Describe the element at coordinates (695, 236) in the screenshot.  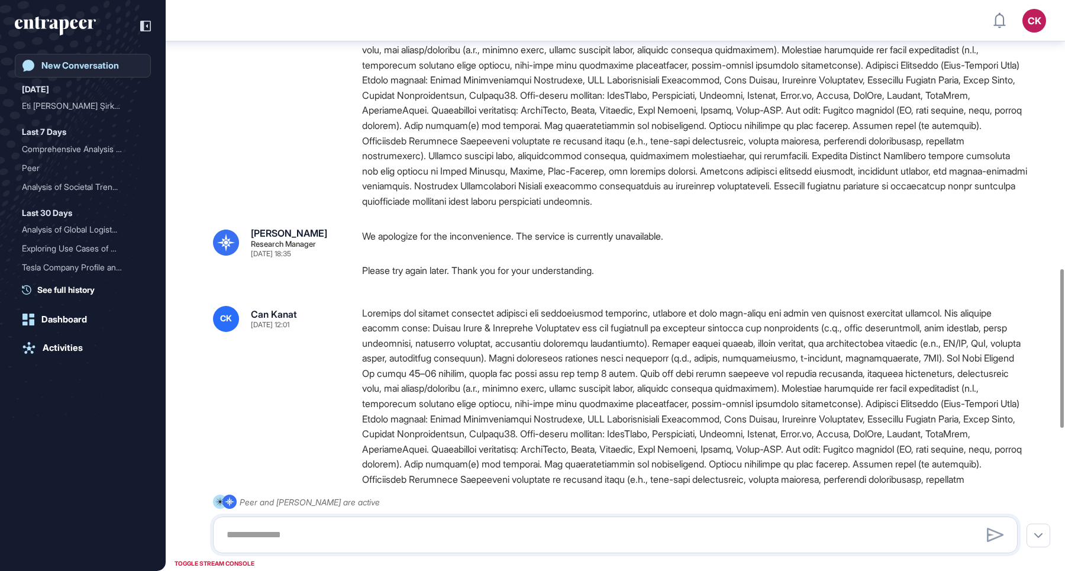
I see `p: We apologize for the inconvenience. The service is currently unavailable.` at that location.